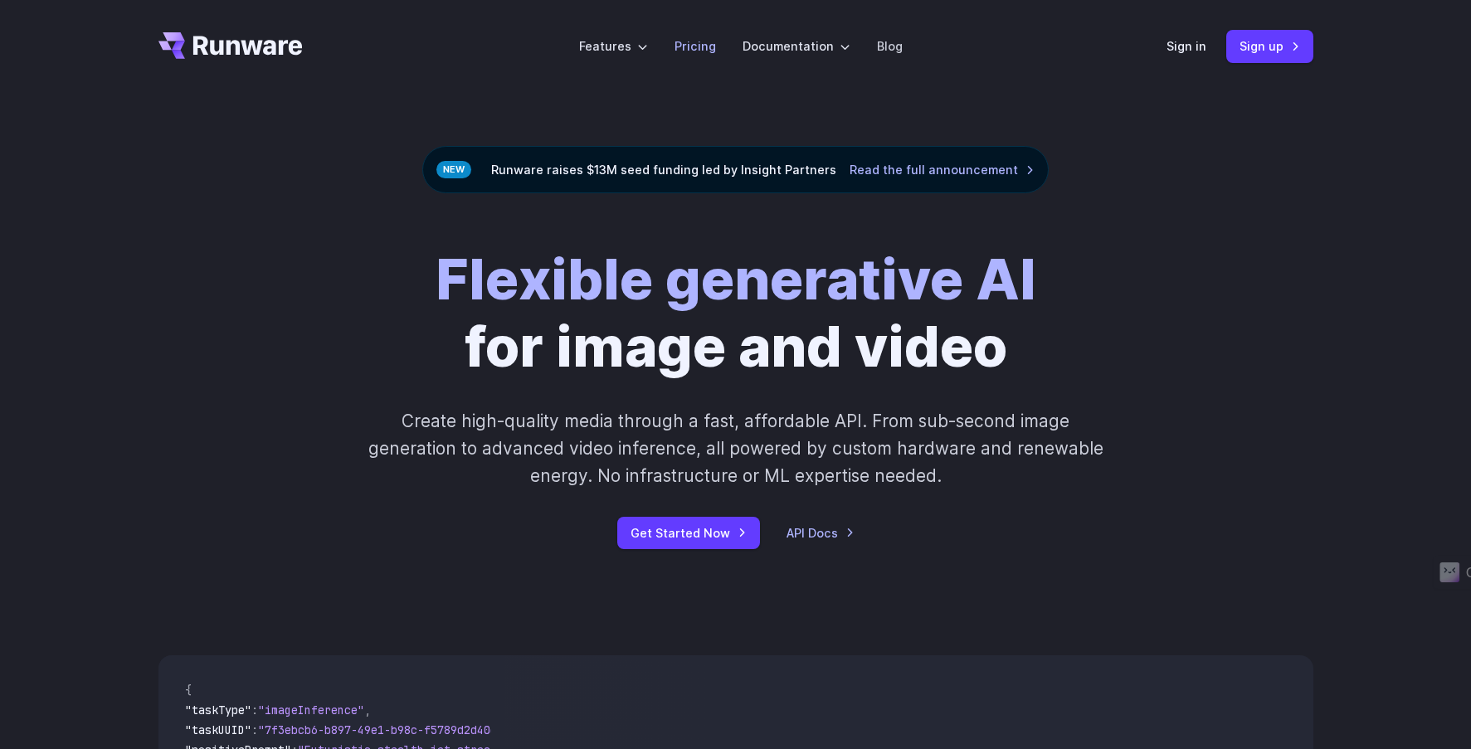  What do you see at coordinates (218, 730) in the screenshot?
I see `span: "taskUUID"` at bounding box center [218, 730].